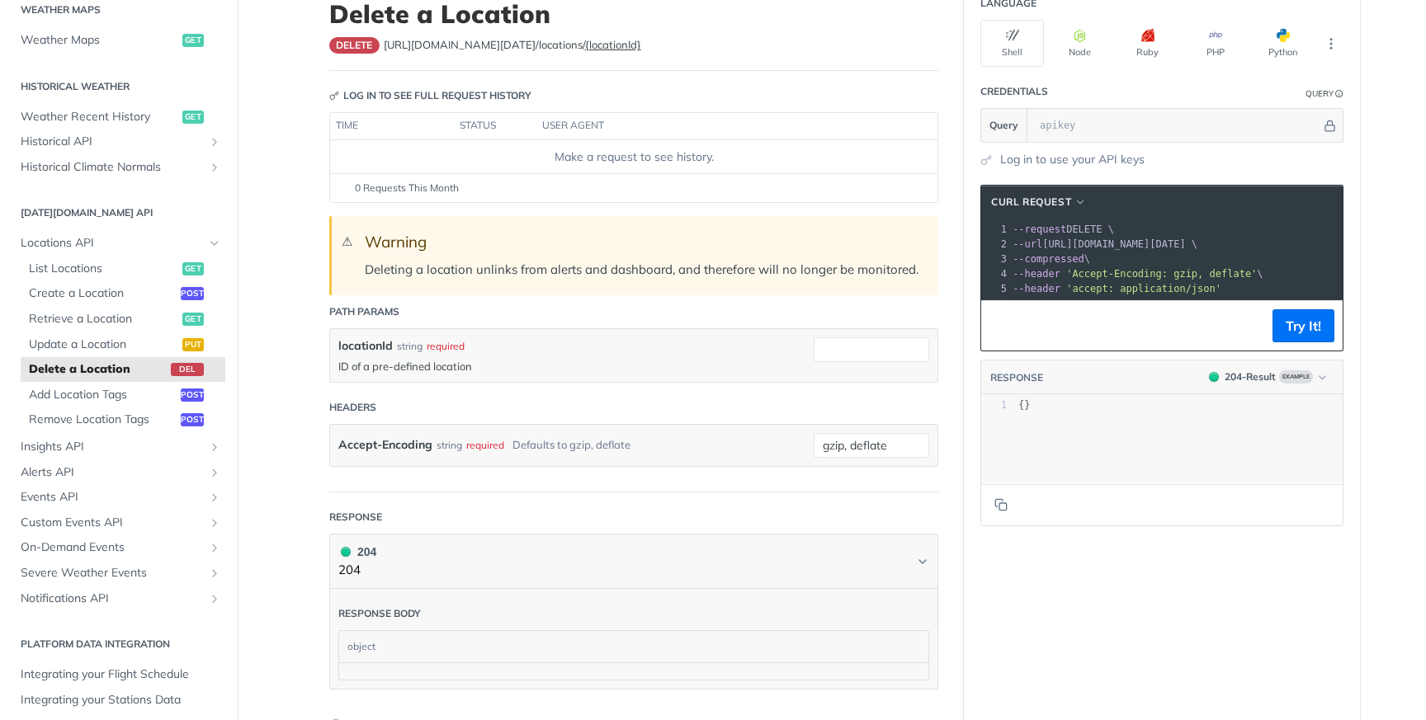 The height and width of the screenshot is (720, 1426). I want to click on a: Remove Location Tagspost, so click(123, 420).